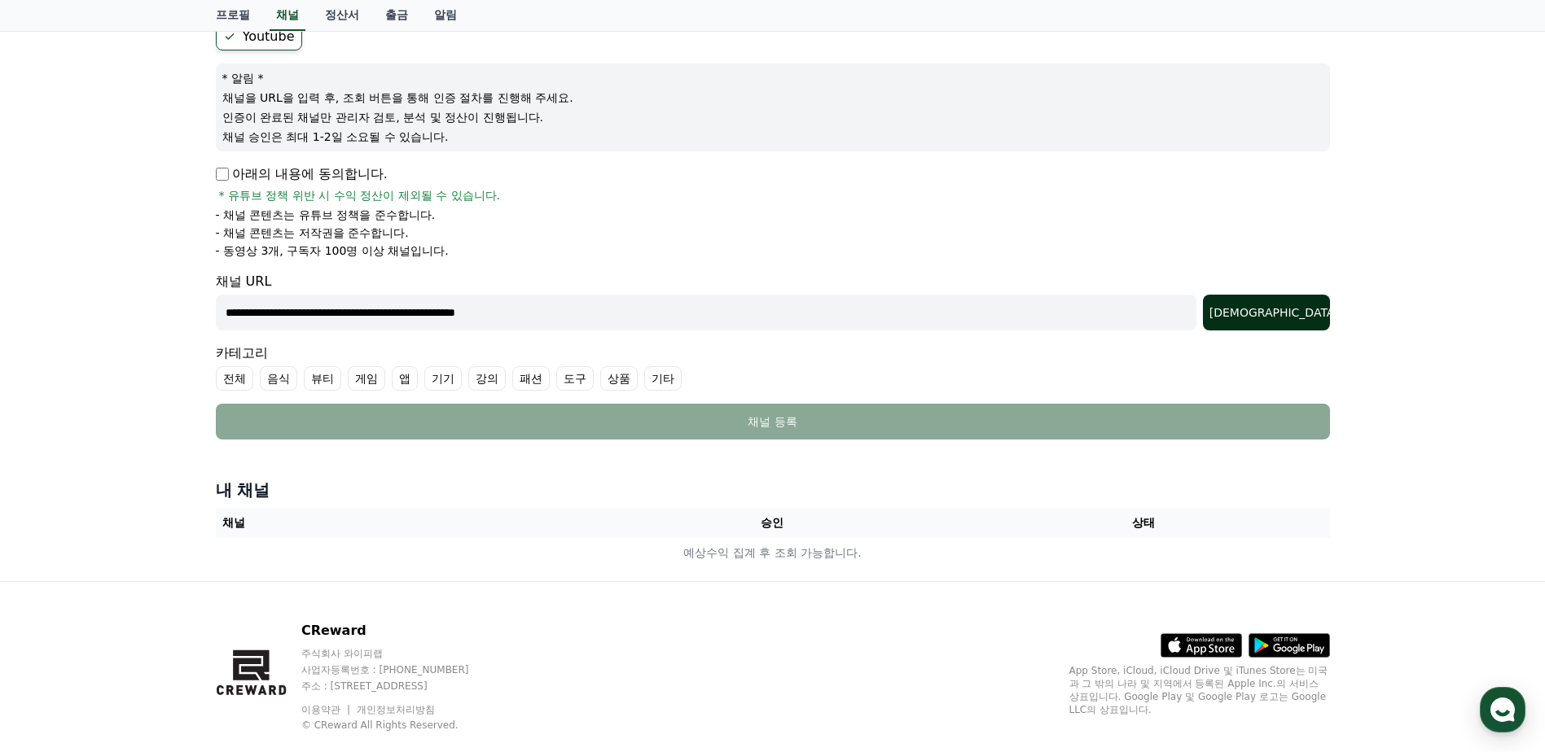  Describe the element at coordinates (401, 654) in the screenshot. I see `p: 주식회사 와이피랩` at that location.